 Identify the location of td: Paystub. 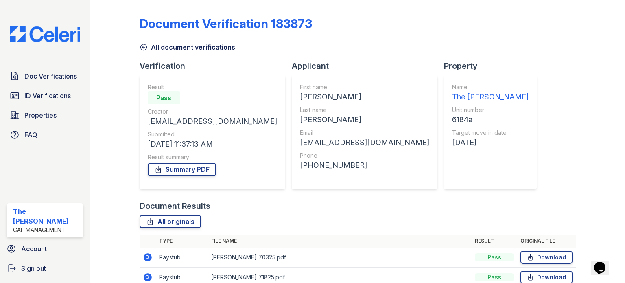
(182, 257).